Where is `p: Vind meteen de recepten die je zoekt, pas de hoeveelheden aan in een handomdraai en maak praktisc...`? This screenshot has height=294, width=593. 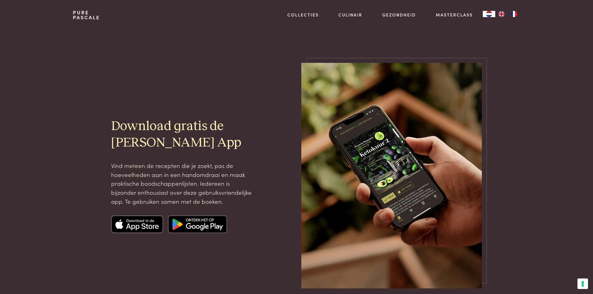
p: Vind meteen de recepten die je zoekt, pas de hoeveelheden aan in een handomdraai en maak praktisc... is located at coordinates (182, 183).